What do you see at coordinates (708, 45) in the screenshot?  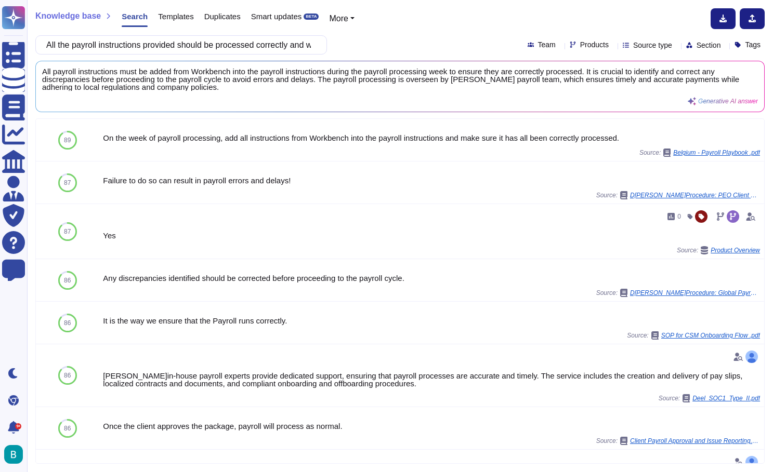 I see `span: Section` at bounding box center [708, 45].